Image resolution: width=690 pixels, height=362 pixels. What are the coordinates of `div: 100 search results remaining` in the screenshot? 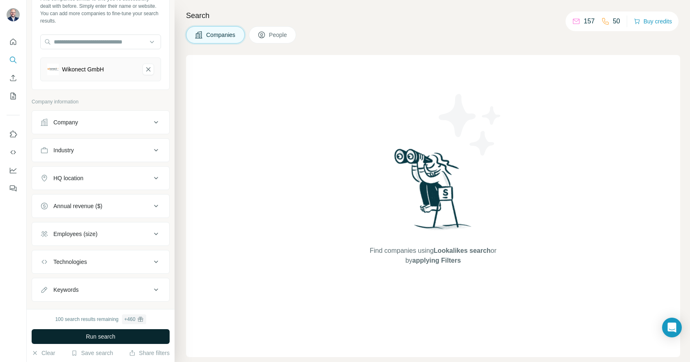 It's located at (100, 320).